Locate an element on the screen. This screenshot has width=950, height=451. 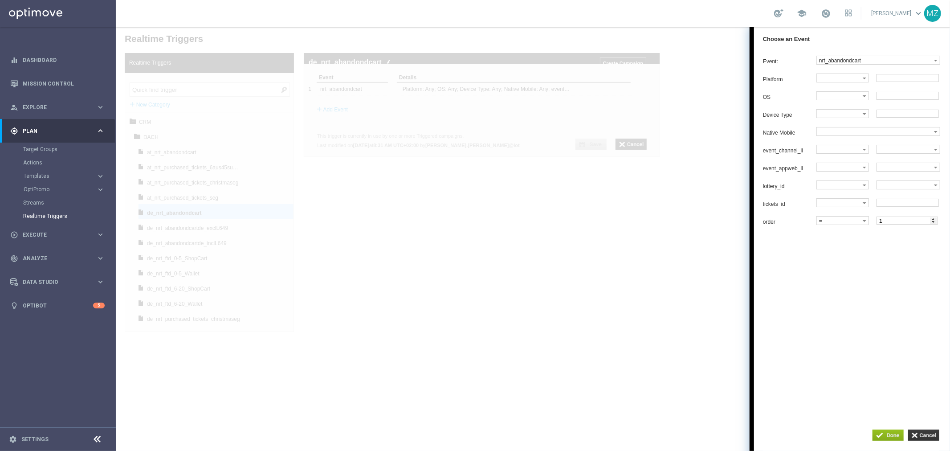
div: Data Studio is located at coordinates (53, 282).